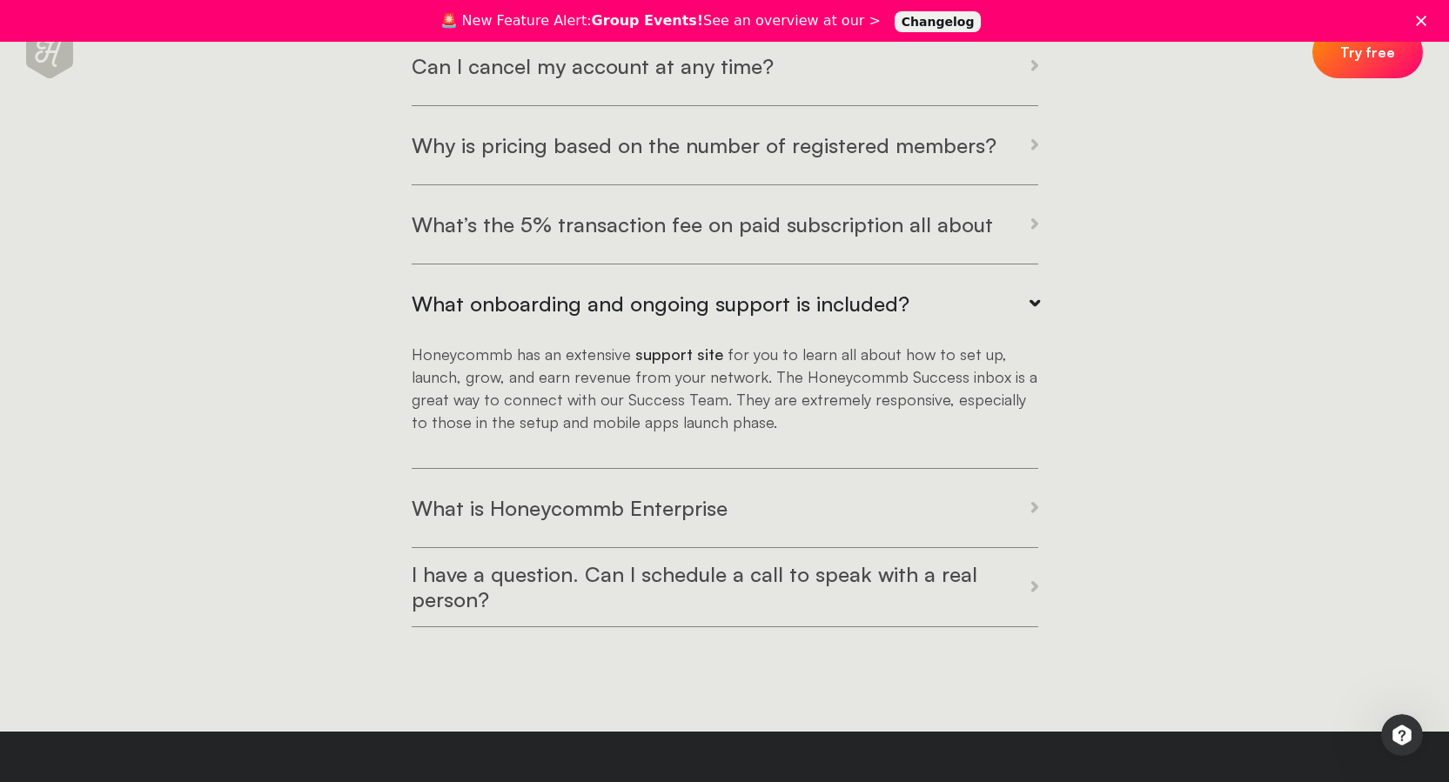 This screenshot has width=1449, height=782. Describe the element at coordinates (660, 21) in the screenshot. I see `div: 🚨 New Feature Alert: See an overview at our >` at that location.